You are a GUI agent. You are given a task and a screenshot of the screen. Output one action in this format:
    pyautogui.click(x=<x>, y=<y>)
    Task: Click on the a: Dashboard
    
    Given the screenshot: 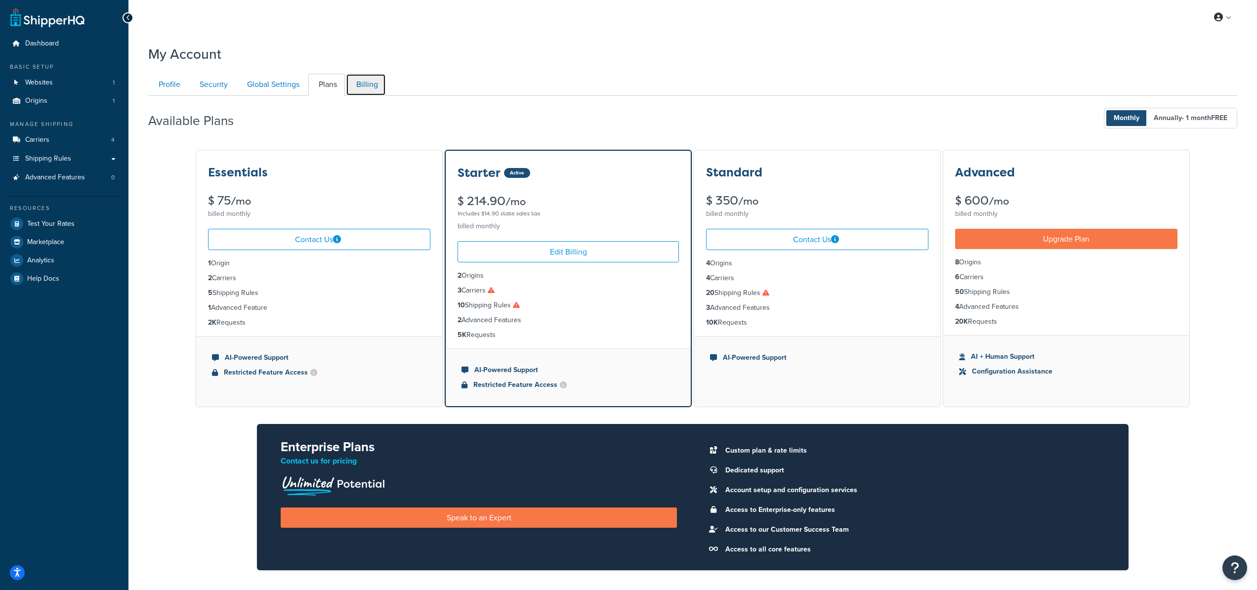 What is the action you would take?
    pyautogui.click(x=64, y=43)
    